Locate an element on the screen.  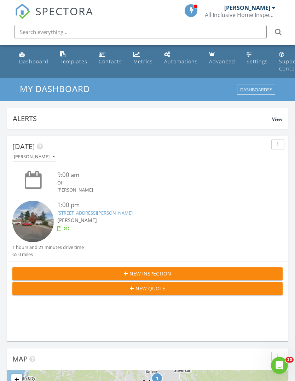
div: Contacts is located at coordinates (111, 61).